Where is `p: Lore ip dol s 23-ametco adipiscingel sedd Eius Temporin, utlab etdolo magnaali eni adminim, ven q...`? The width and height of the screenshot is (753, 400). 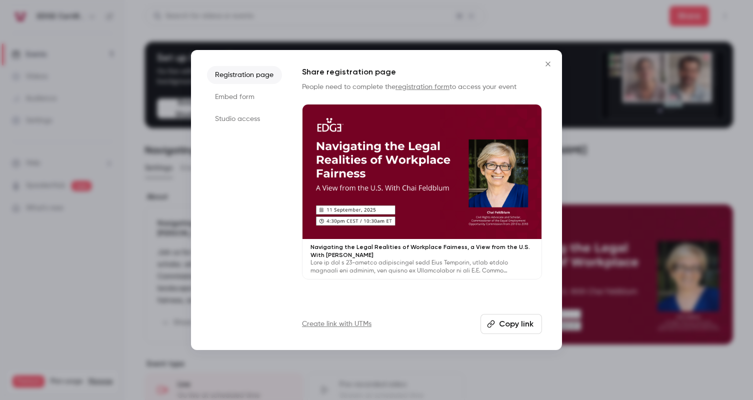 p: Lore ip dol s 23-ametco adipiscingel sedd Eius Temporin, utlab etdolo magnaali eni adminim, ven q... is located at coordinates (422, 267).